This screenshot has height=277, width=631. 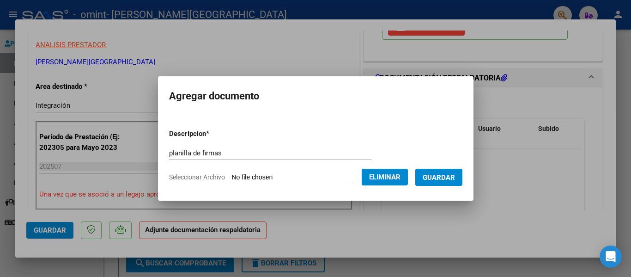 What do you see at coordinates (316, 96) in the screenshot?
I see `h2: Agregar documento` at bounding box center [316, 96].